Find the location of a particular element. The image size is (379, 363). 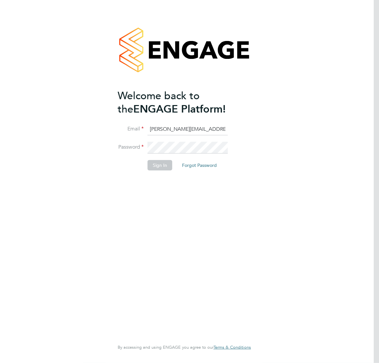

span: Terms & Conditions is located at coordinates (232, 347).